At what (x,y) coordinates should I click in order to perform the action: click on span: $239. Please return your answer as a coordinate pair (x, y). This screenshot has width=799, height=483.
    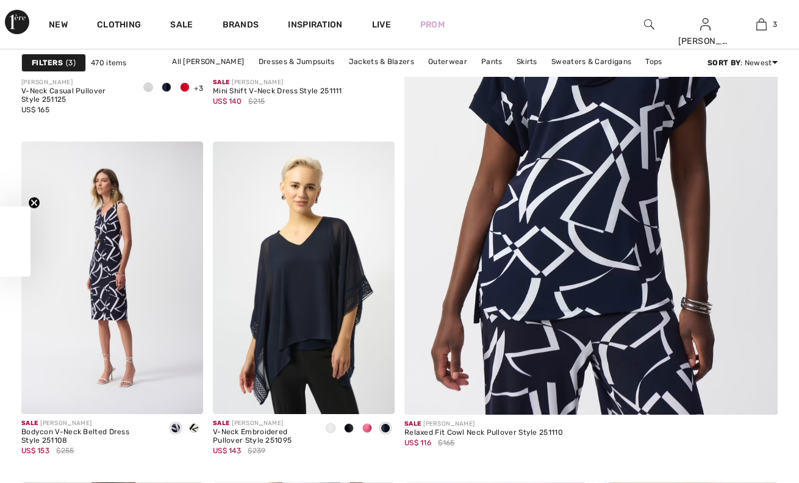
    Looking at the image, I should click on (256, 451).